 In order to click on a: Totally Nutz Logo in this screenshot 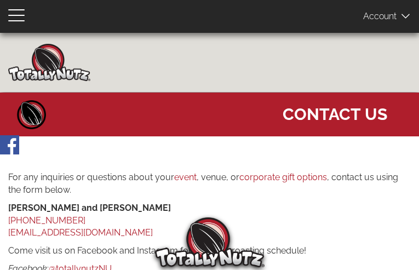, I will do `click(210, 242)`.